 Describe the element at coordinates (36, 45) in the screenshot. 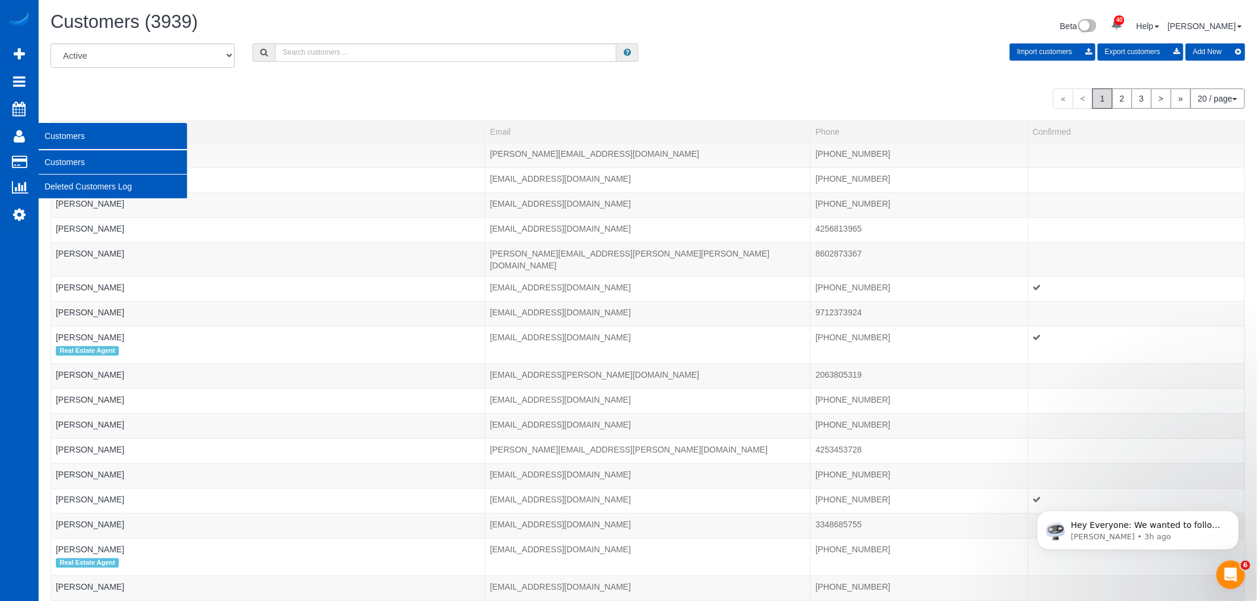

I see `img: Profile image for Ellie` at that location.